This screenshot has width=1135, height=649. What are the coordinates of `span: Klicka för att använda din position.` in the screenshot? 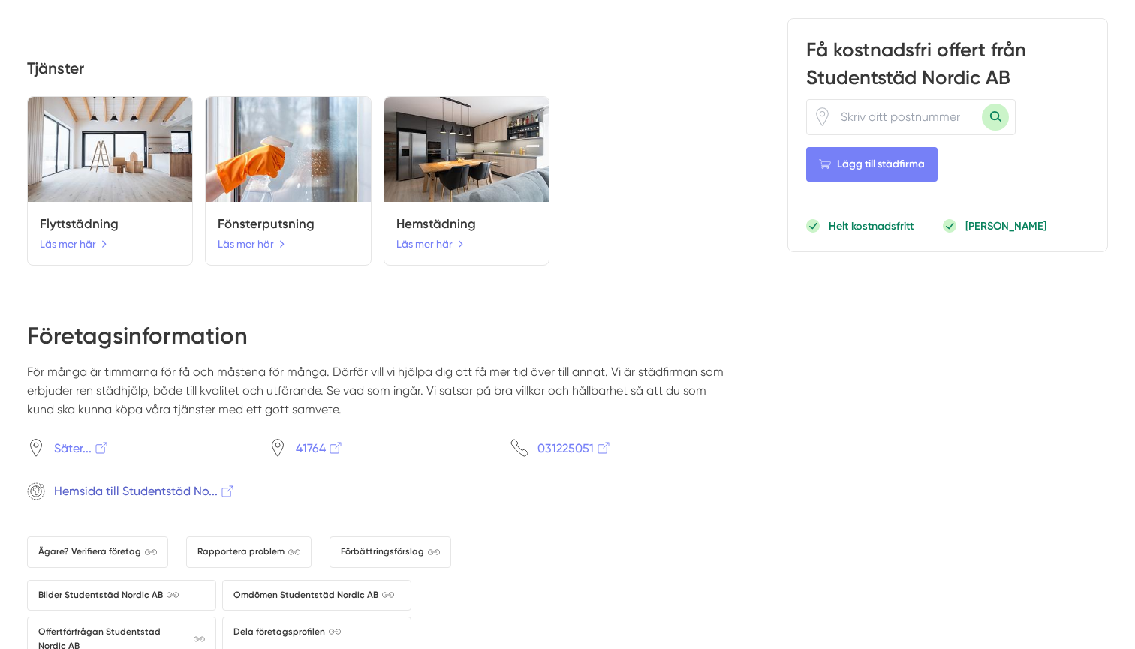 It's located at (822, 116).